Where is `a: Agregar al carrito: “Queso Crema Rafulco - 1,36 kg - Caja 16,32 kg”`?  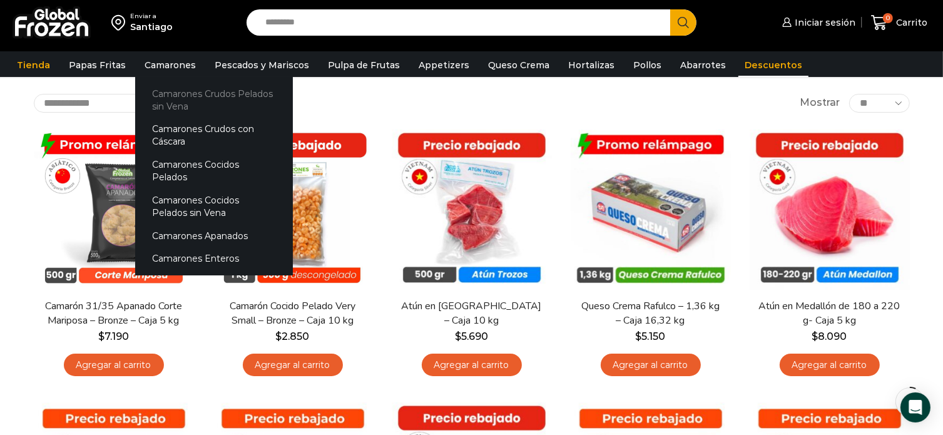
a: Agregar al carrito: “Queso Crema Rafulco - 1,36 kg - Caja 16,32 kg” is located at coordinates (651, 365).